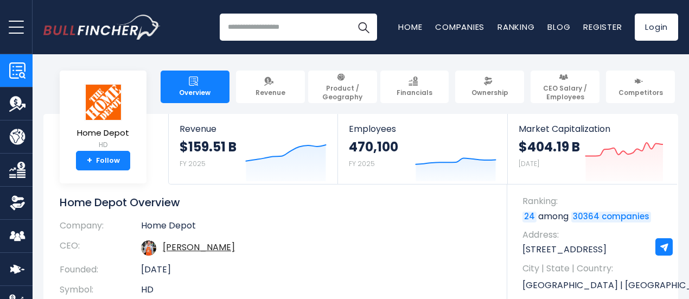 The width and height of the screenshot is (689, 299). I want to click on strong: $404.19 B, so click(549, 146).